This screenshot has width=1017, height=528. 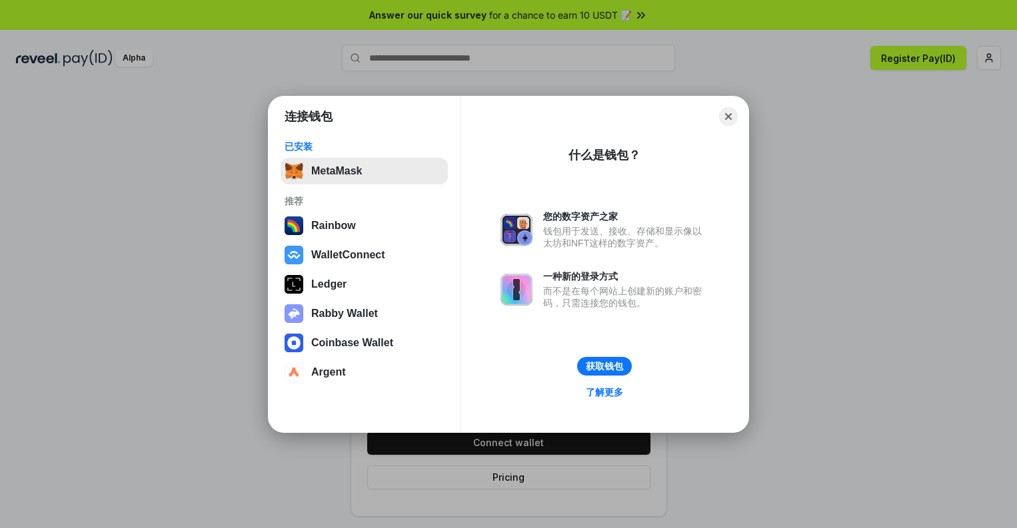 I want to click on div: 推荐, so click(x=364, y=201).